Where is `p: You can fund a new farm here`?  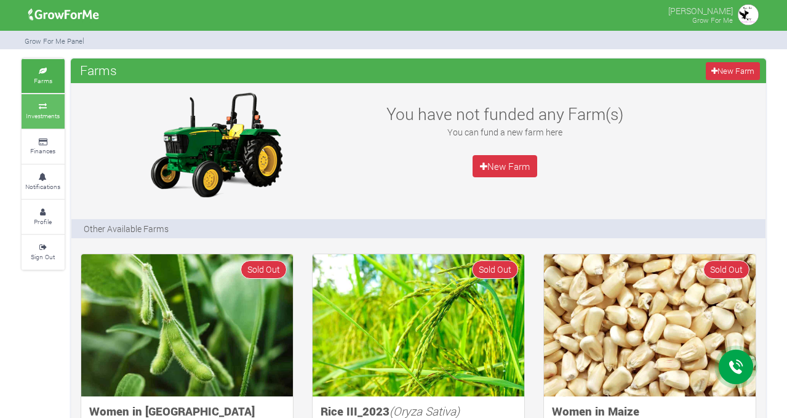
p: You can fund a new farm here is located at coordinates (505, 132).